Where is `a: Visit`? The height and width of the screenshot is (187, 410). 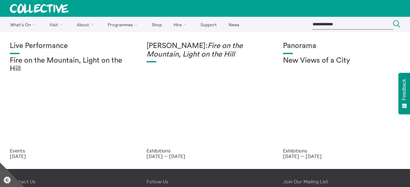 a: Visit is located at coordinates (57, 24).